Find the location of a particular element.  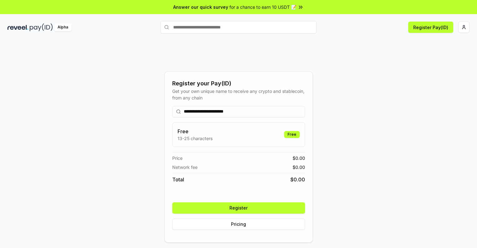

p: 13-25 characters is located at coordinates (195, 138).